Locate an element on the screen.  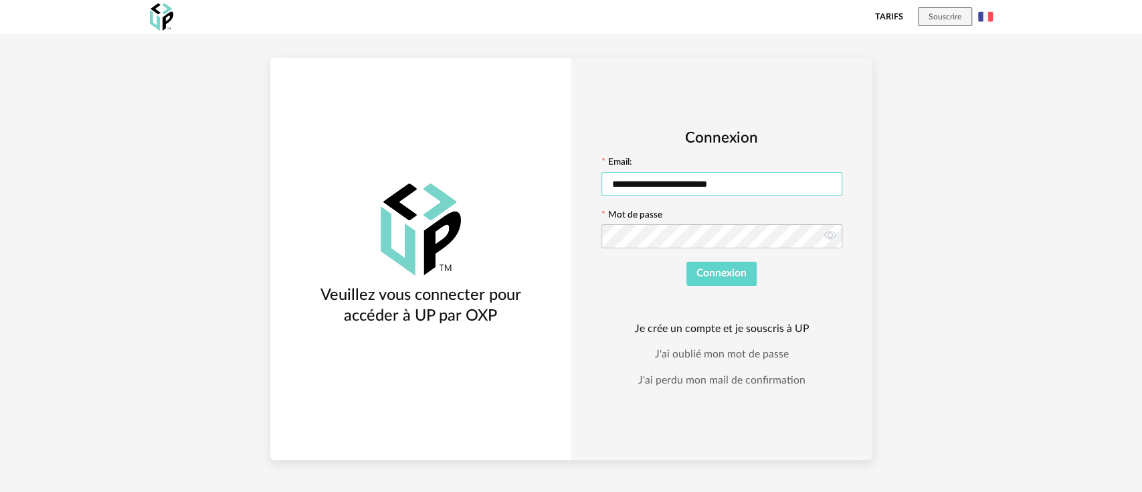
a: Je crée un compte et je souscris à UP is located at coordinates (722, 329).